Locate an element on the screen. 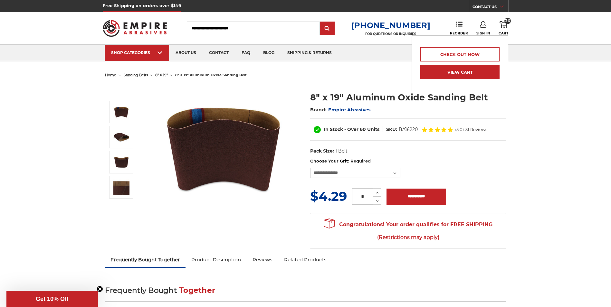 This screenshot has width=611, height=307. a: Check out now is located at coordinates (460, 54).